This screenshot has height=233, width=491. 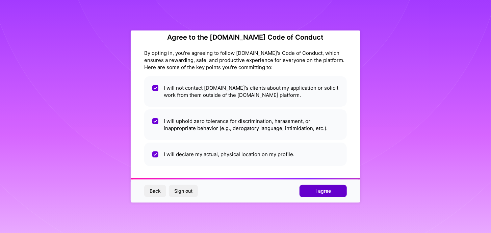 What do you see at coordinates (184, 191) in the screenshot?
I see `span: Sign out` at bounding box center [184, 191].